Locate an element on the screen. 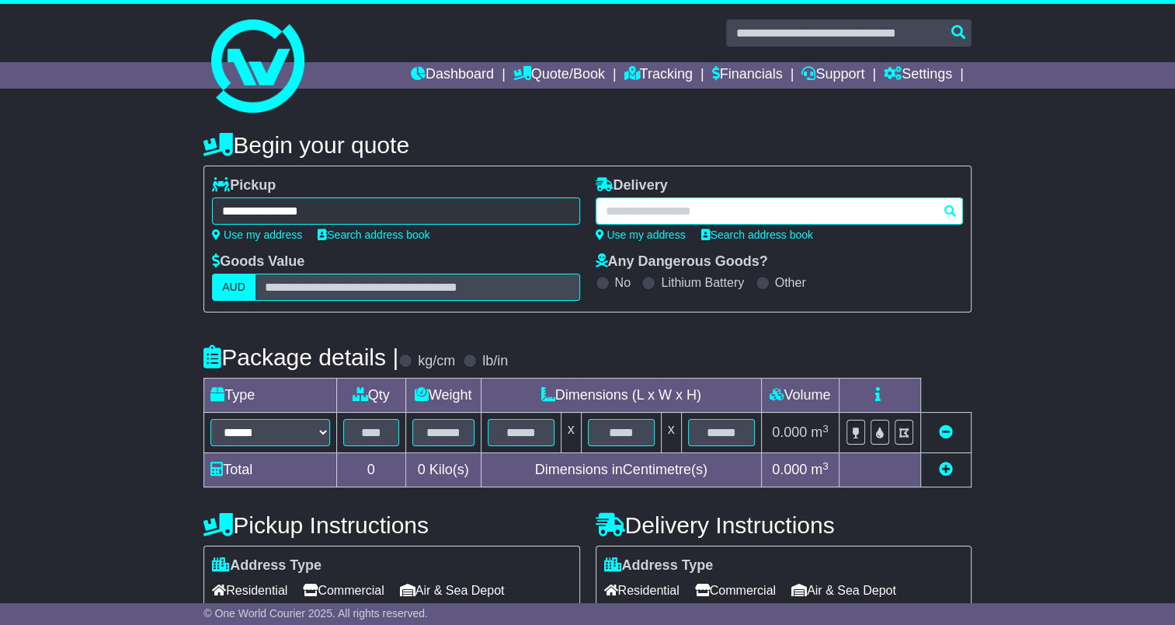  td: Weight is located at coordinates (443, 395).